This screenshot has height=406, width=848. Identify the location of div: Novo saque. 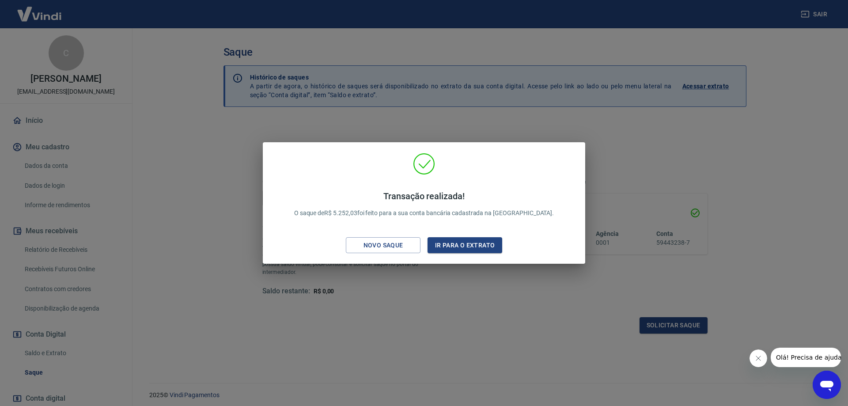
(383, 245).